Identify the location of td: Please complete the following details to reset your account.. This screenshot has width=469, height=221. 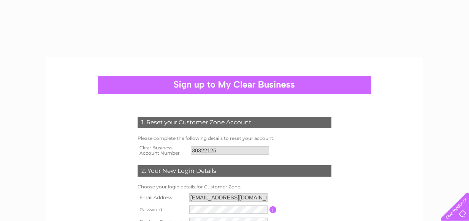
(234, 139).